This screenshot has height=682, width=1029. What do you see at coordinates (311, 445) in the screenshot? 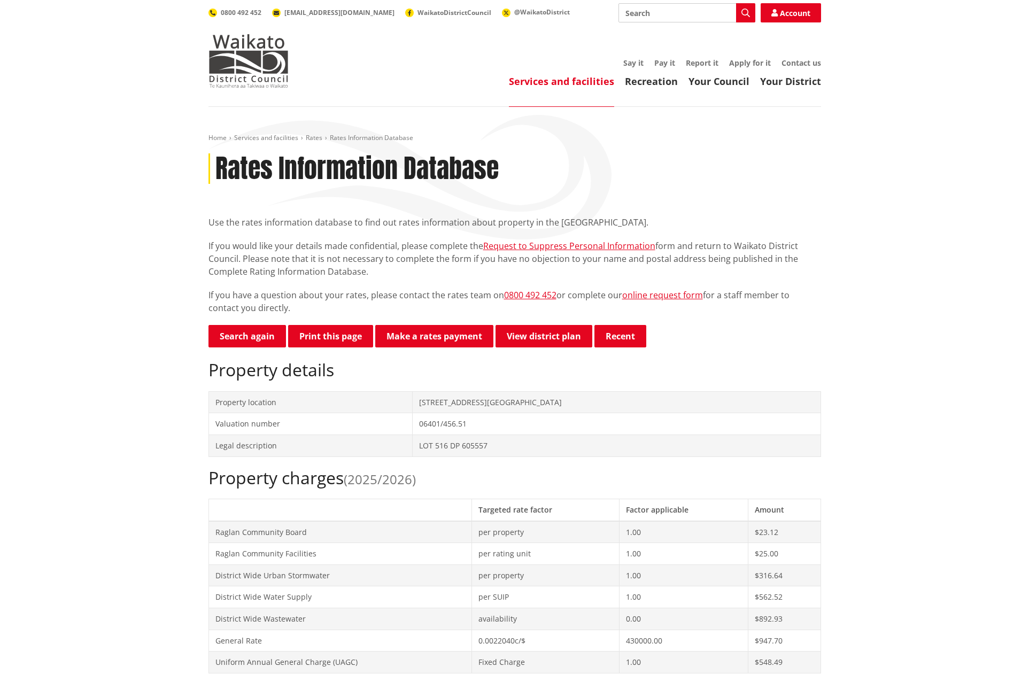
I see `td: Legal description` at bounding box center [311, 445].